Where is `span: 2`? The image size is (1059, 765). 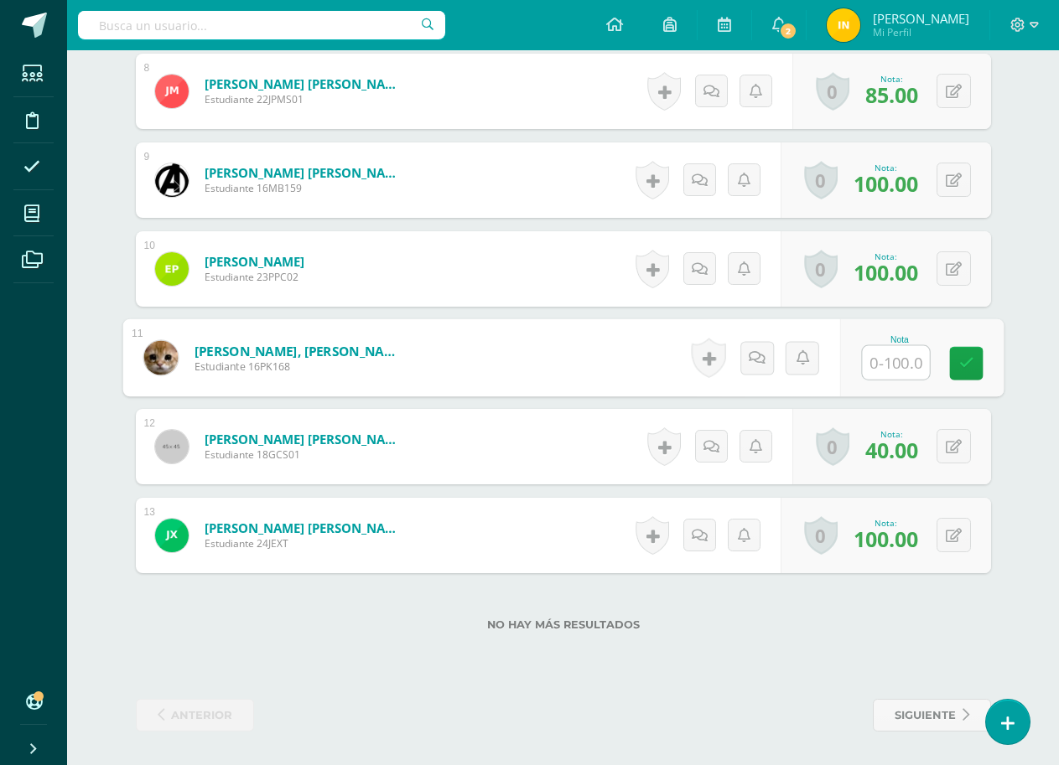 span: 2 is located at coordinates (788, 31).